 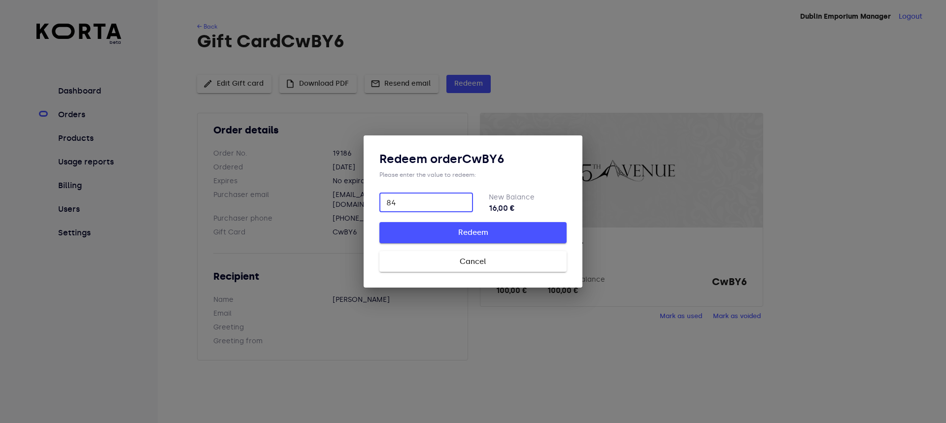 I want to click on h3: Redeem order CwBY6, so click(x=473, y=159).